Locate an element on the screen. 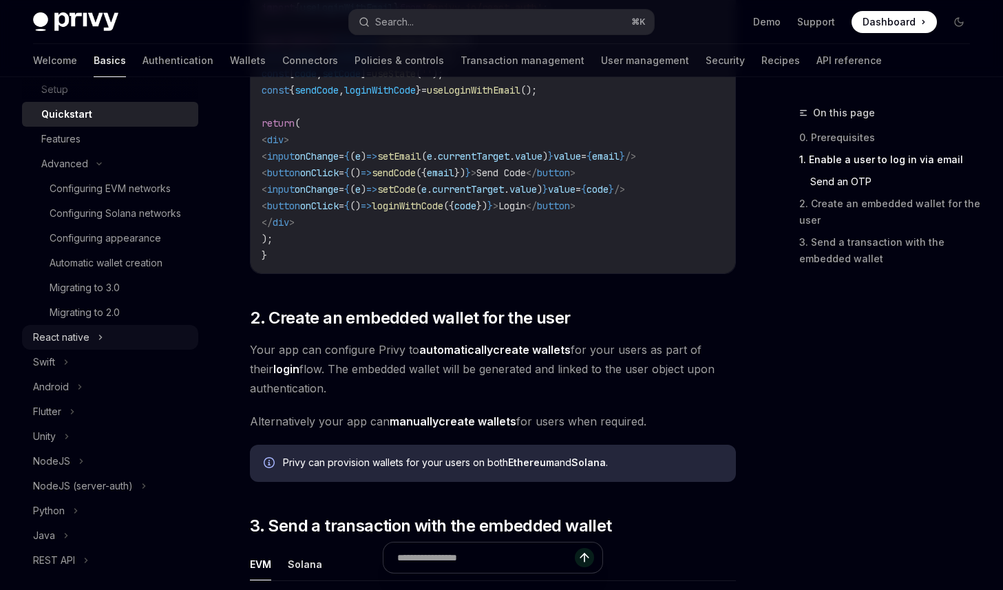  span: onClick is located at coordinates (319, 173).